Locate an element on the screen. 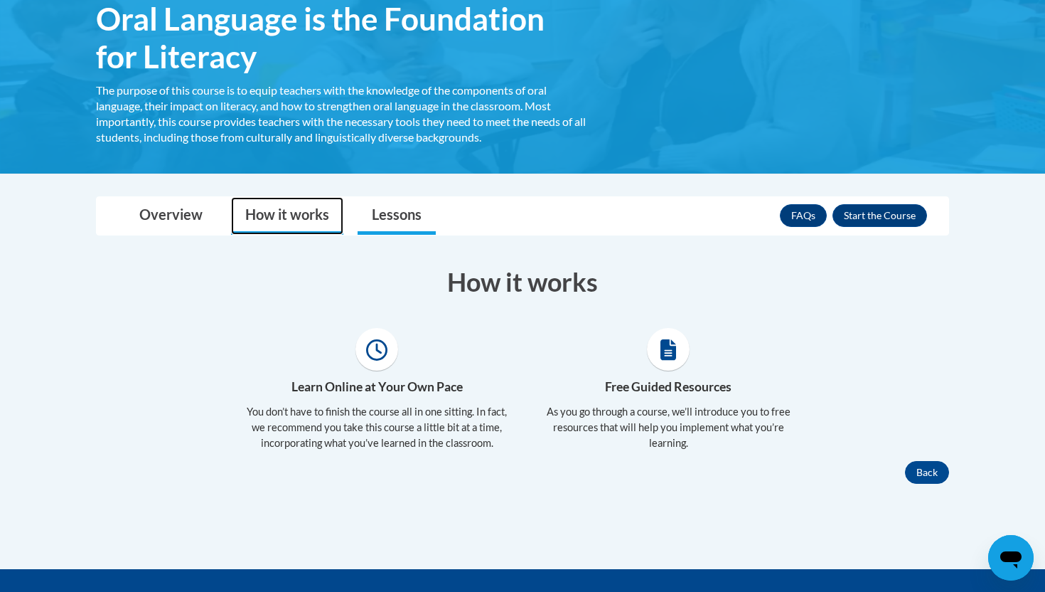 This screenshot has height=592, width=1045. a: Overview is located at coordinates (171, 215).